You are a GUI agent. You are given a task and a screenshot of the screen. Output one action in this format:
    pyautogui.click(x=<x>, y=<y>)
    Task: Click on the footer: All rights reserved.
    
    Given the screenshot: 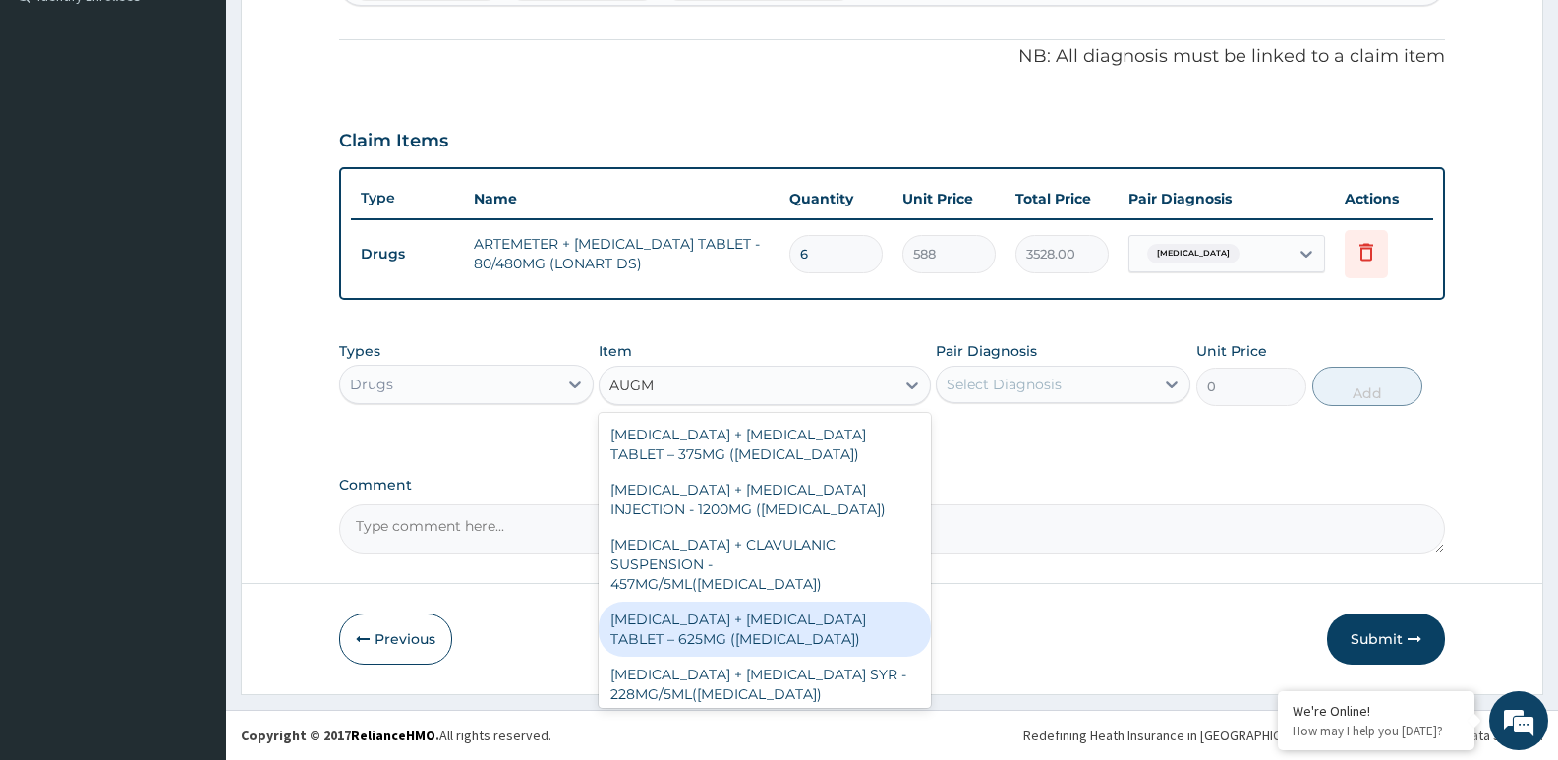 What is the action you would take?
    pyautogui.click(x=892, y=734)
    